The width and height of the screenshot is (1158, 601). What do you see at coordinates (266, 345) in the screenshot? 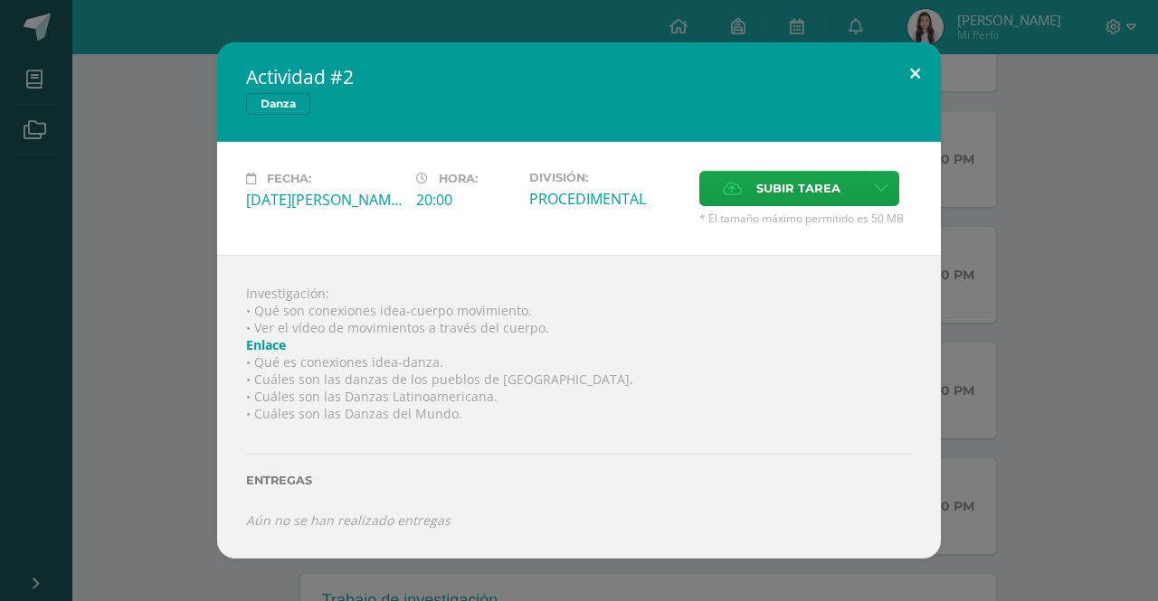
I see `a: Enlace` at bounding box center [266, 345].